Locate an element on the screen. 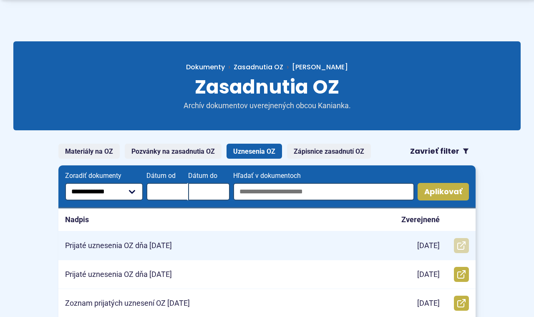 The image size is (534, 317). span: Hľadať v dokumentoch is located at coordinates (324, 176).